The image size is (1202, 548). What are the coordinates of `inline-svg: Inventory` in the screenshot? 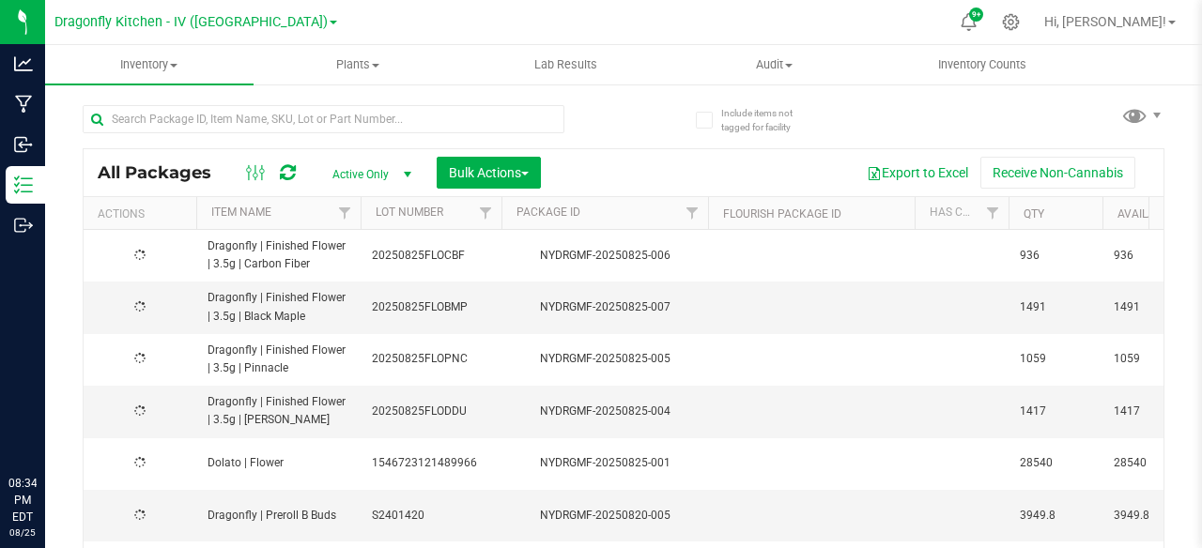 It's located at (23, 185).